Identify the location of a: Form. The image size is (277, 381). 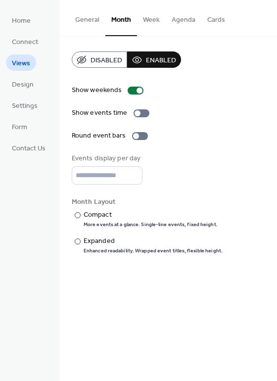
(19, 126).